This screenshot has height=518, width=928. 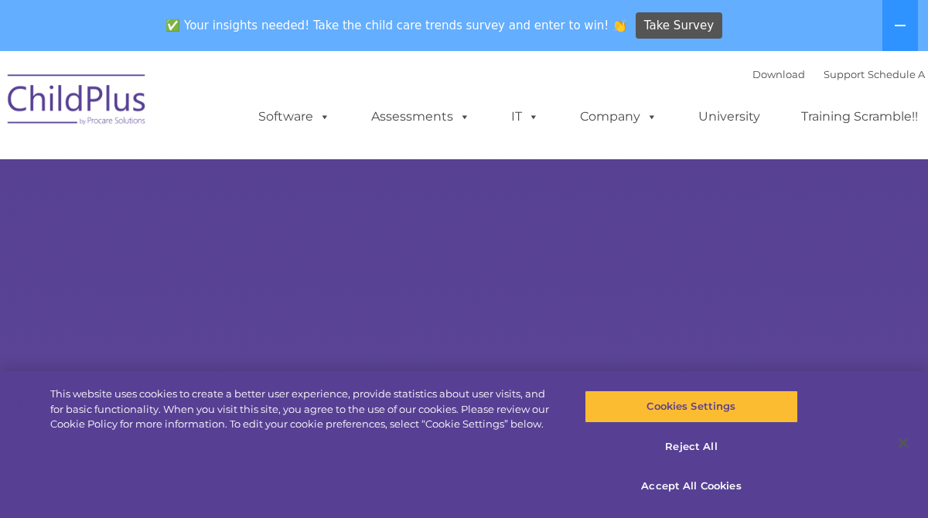 What do you see at coordinates (691, 407) in the screenshot?
I see `button: Cookies Settings` at bounding box center [691, 407].